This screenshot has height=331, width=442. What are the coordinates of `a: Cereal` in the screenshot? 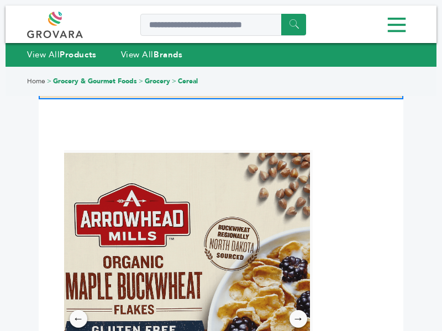 It's located at (188, 81).